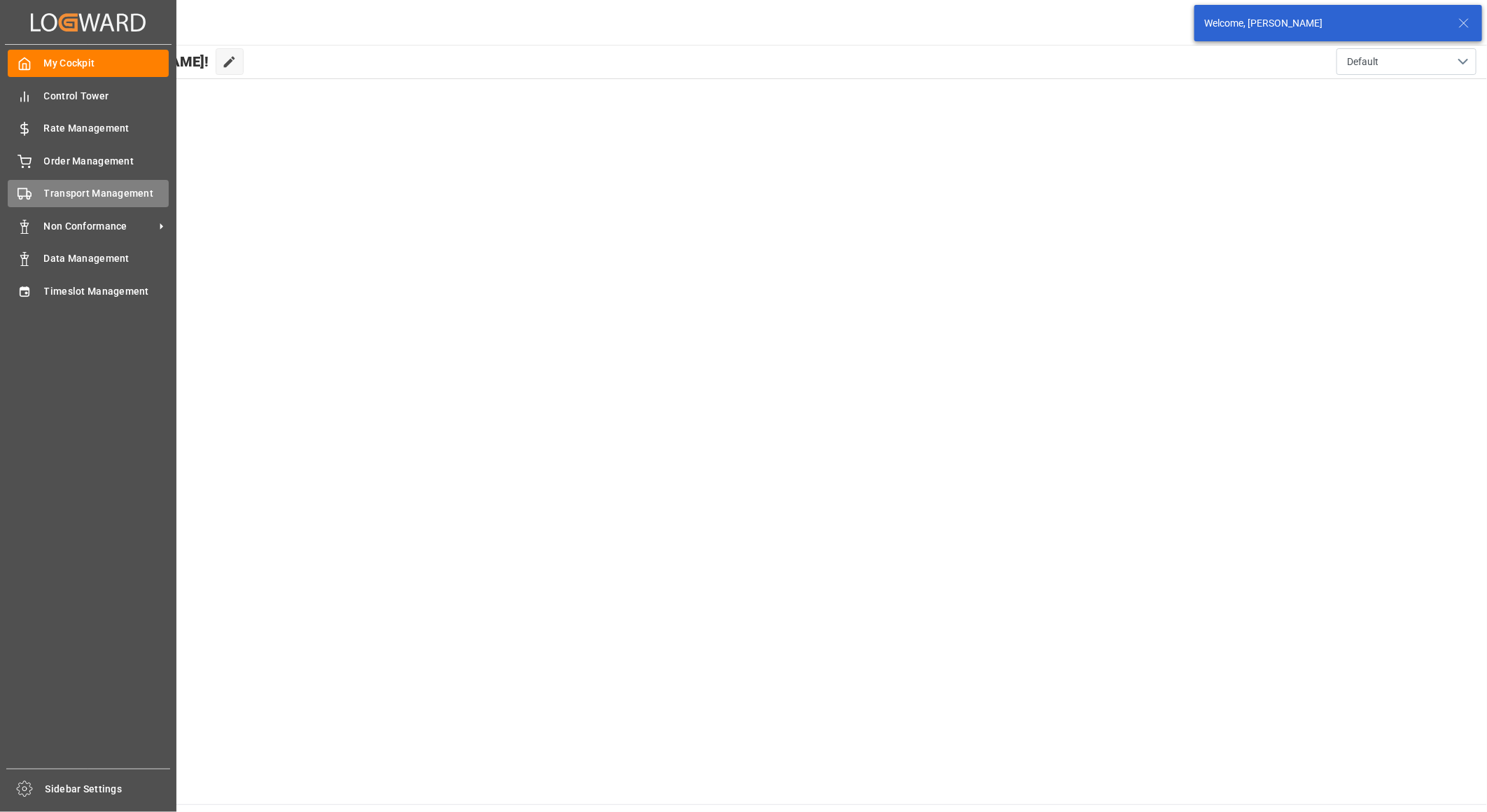 The width and height of the screenshot is (1487, 812). I want to click on span: Data Management, so click(107, 258).